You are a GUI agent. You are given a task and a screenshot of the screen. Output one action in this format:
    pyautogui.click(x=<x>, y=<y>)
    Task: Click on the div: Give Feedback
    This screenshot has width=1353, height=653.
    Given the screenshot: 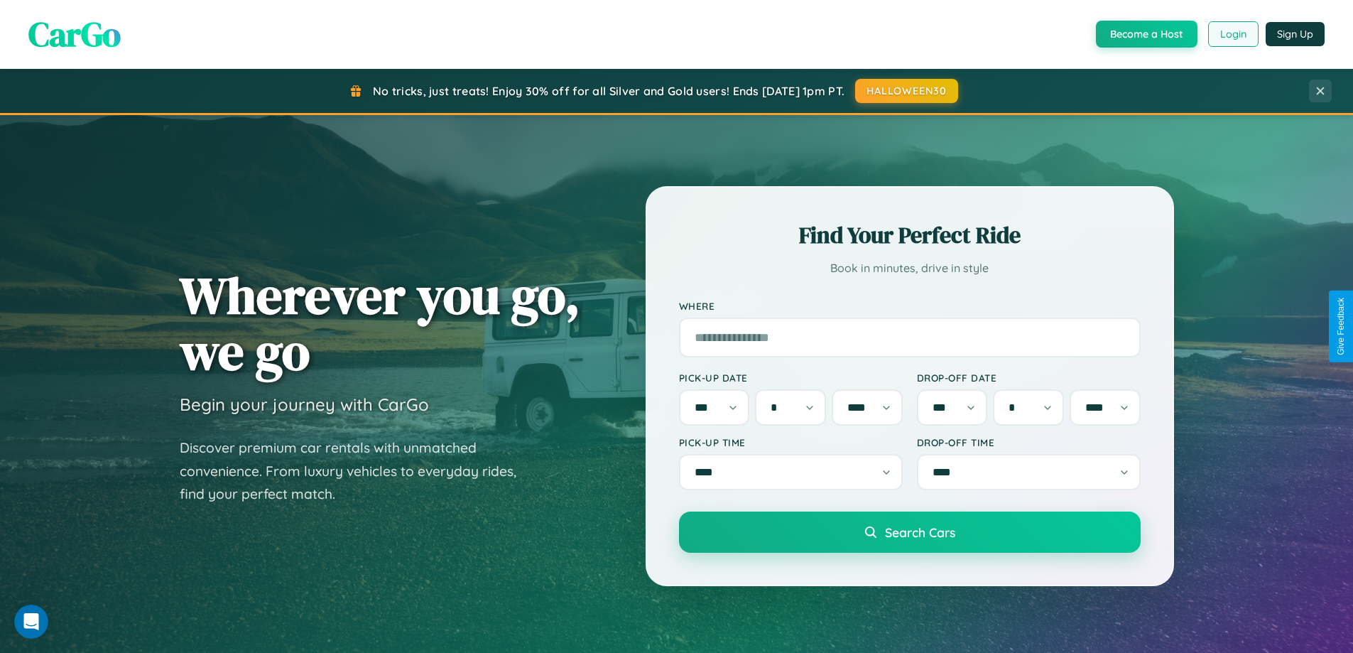 What is the action you would take?
    pyautogui.click(x=1341, y=326)
    